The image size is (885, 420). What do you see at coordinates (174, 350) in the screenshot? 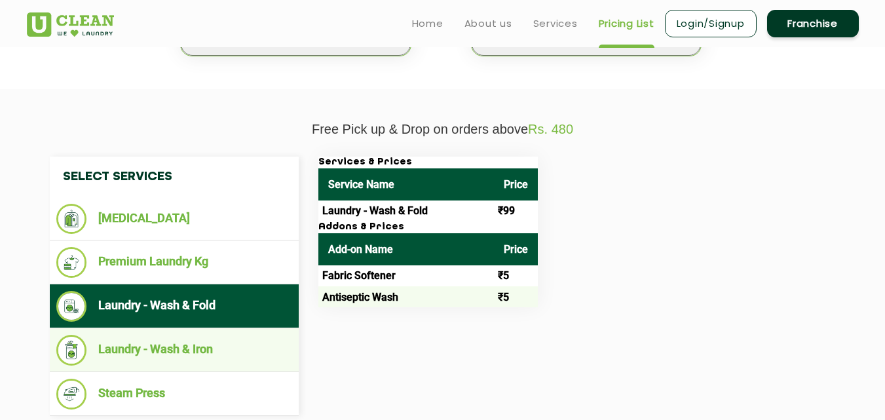
I see `li: Laundry - Wash & Iron` at bounding box center [174, 350].